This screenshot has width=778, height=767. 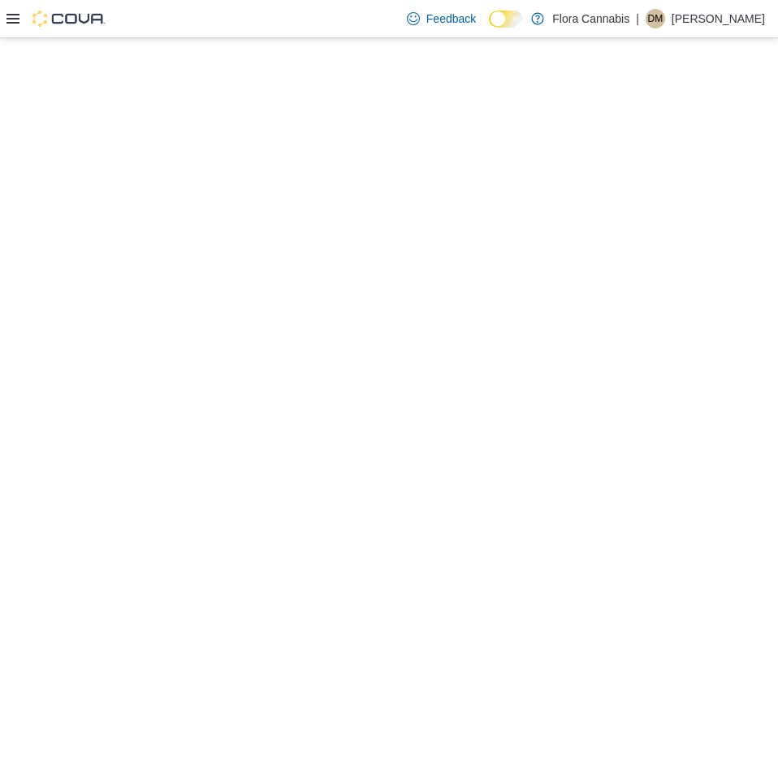 What do you see at coordinates (656, 19) in the screenshot?
I see `div: Delaney Matthews` at bounding box center [656, 19].